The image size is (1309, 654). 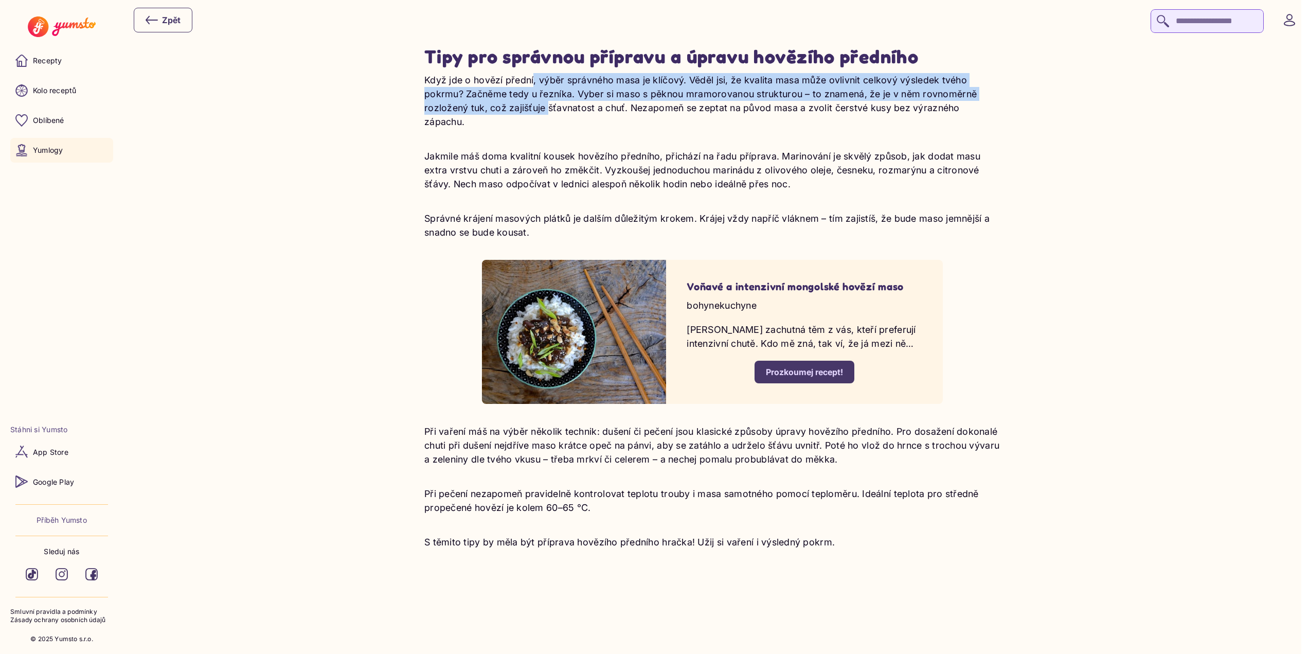 I want to click on p: bohynekuchyne, so click(x=804, y=305).